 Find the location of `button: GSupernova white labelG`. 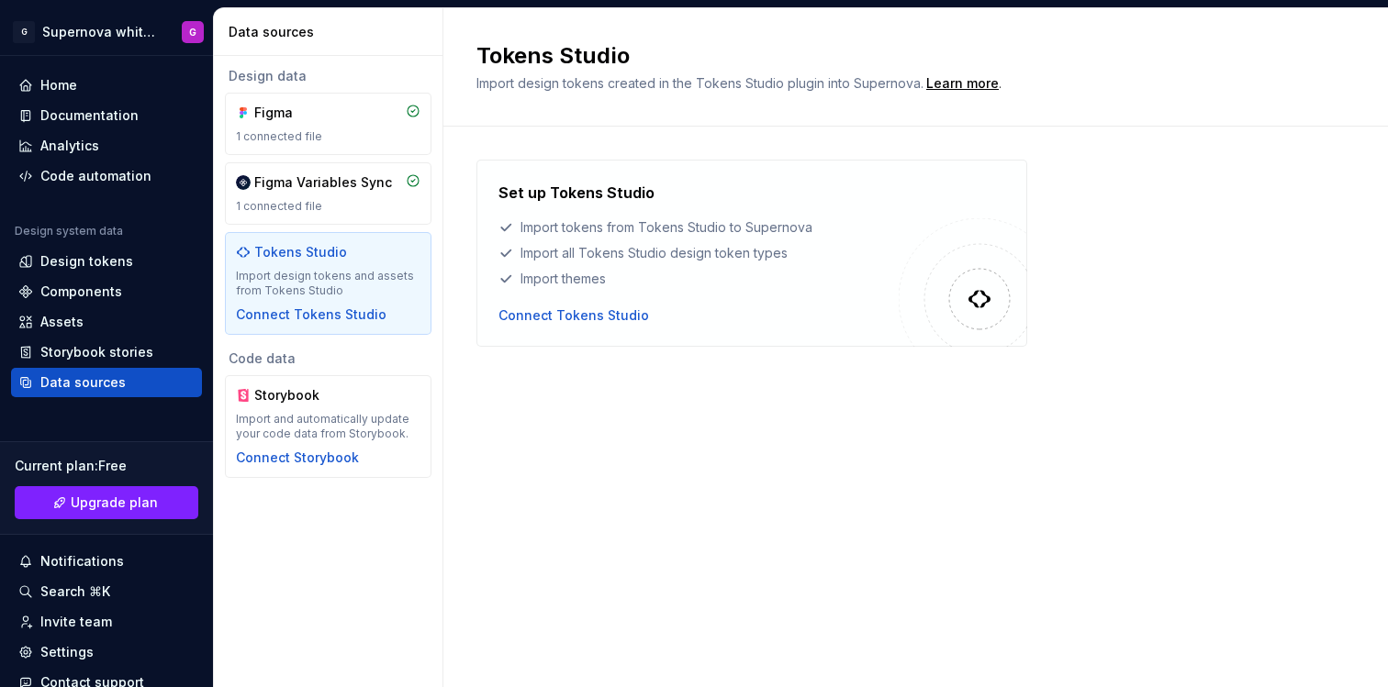

button: GSupernova white labelG is located at coordinates (106, 31).